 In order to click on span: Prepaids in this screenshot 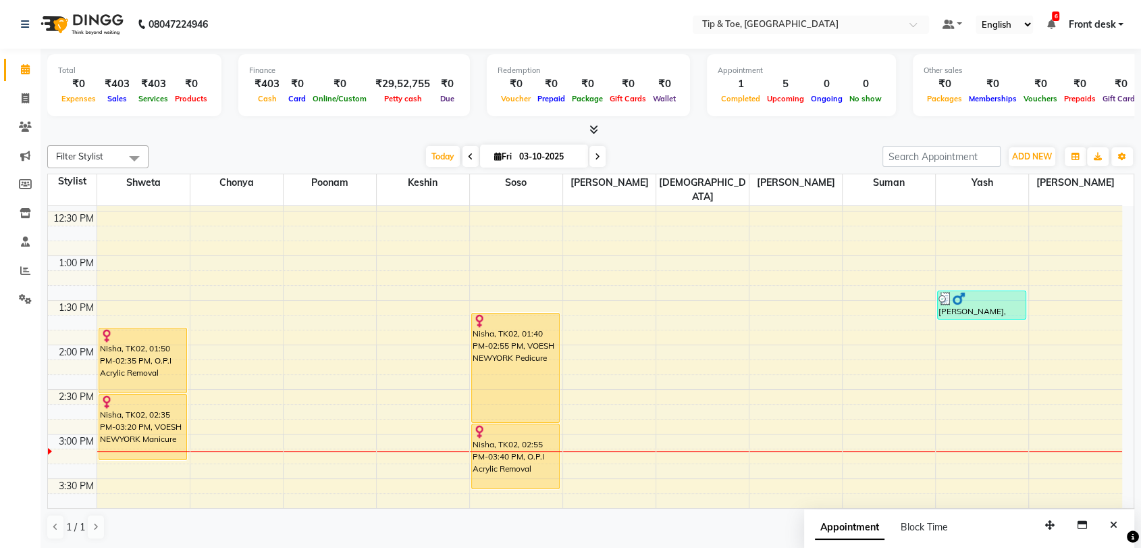, I will do `click(1080, 99)`.